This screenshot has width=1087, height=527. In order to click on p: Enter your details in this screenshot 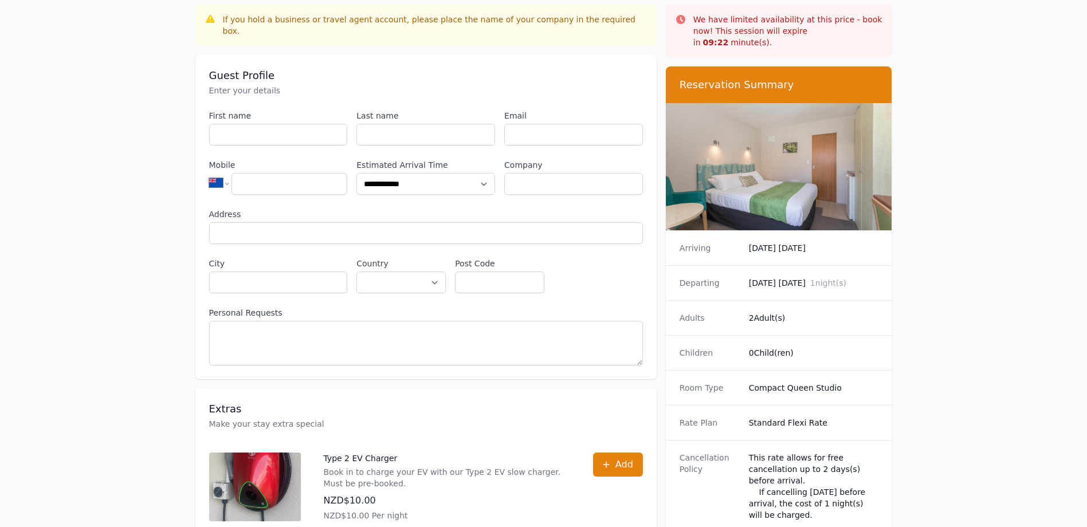, I will do `click(426, 91)`.